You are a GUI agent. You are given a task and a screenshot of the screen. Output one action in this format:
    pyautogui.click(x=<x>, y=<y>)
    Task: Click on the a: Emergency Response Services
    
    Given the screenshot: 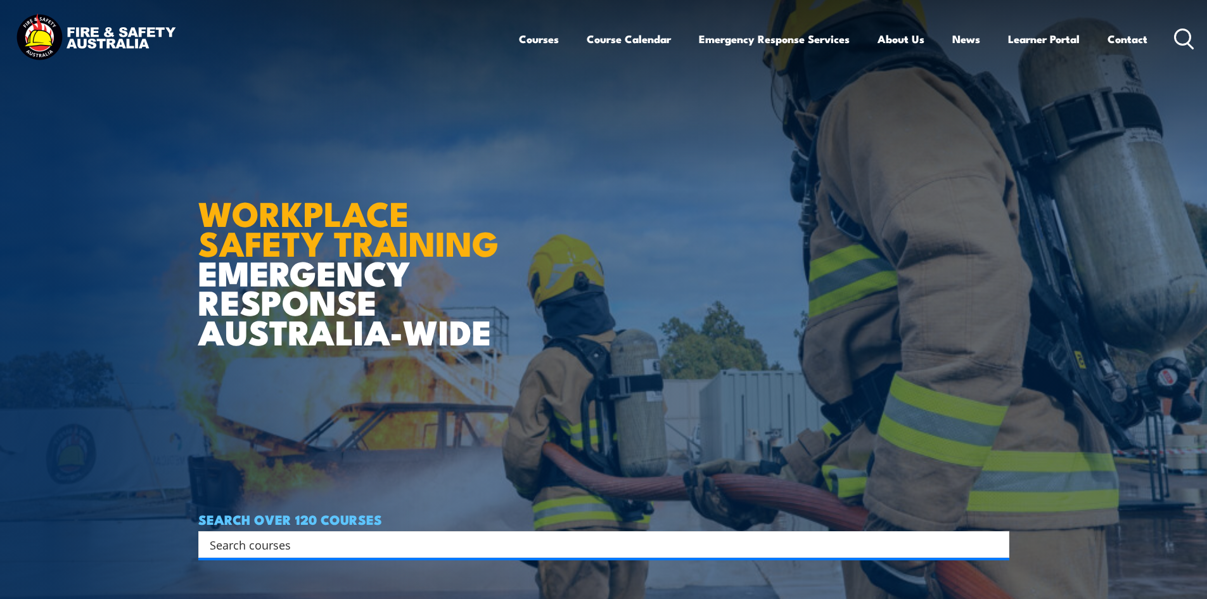 What is the action you would take?
    pyautogui.click(x=774, y=39)
    